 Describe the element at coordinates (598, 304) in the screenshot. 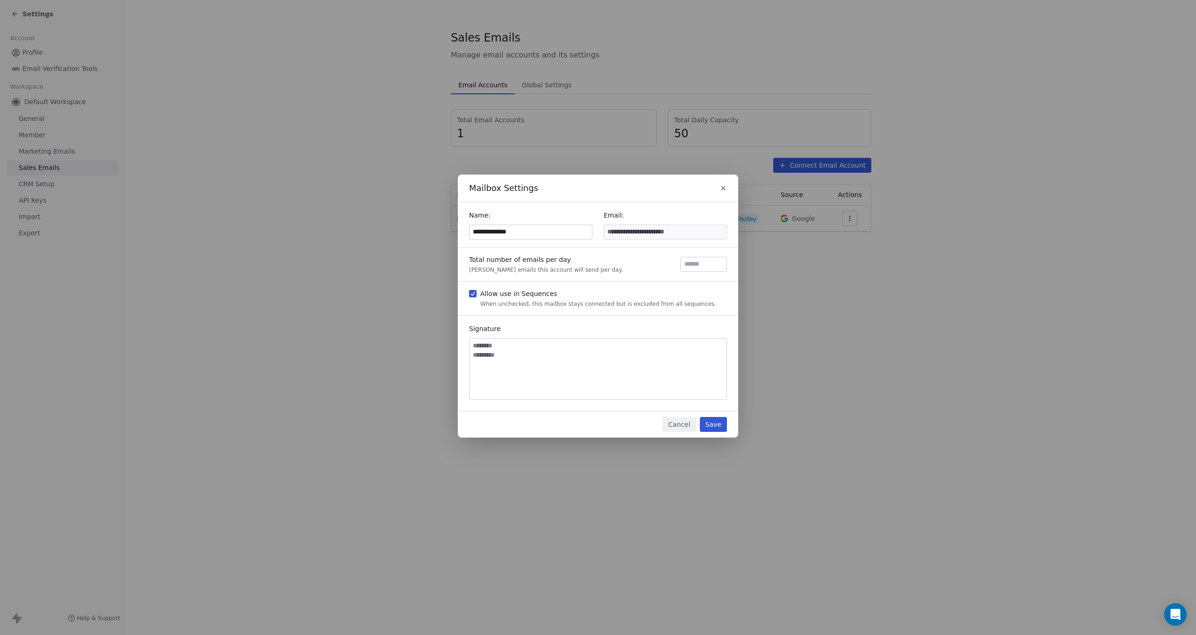

I see `div: When unchecked, this mailbox stays connected but is excluded from all sequences.` at that location.